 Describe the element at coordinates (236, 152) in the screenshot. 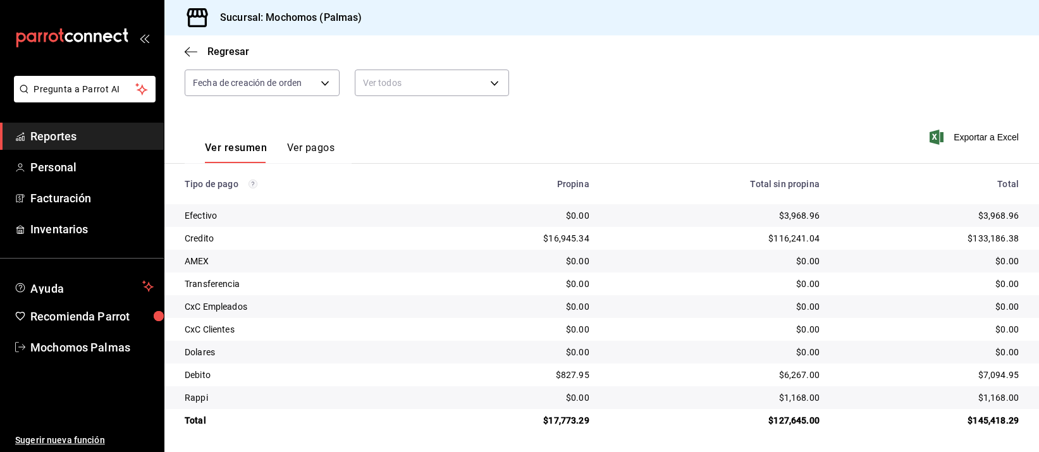

I see `button: Ver resumen` at that location.